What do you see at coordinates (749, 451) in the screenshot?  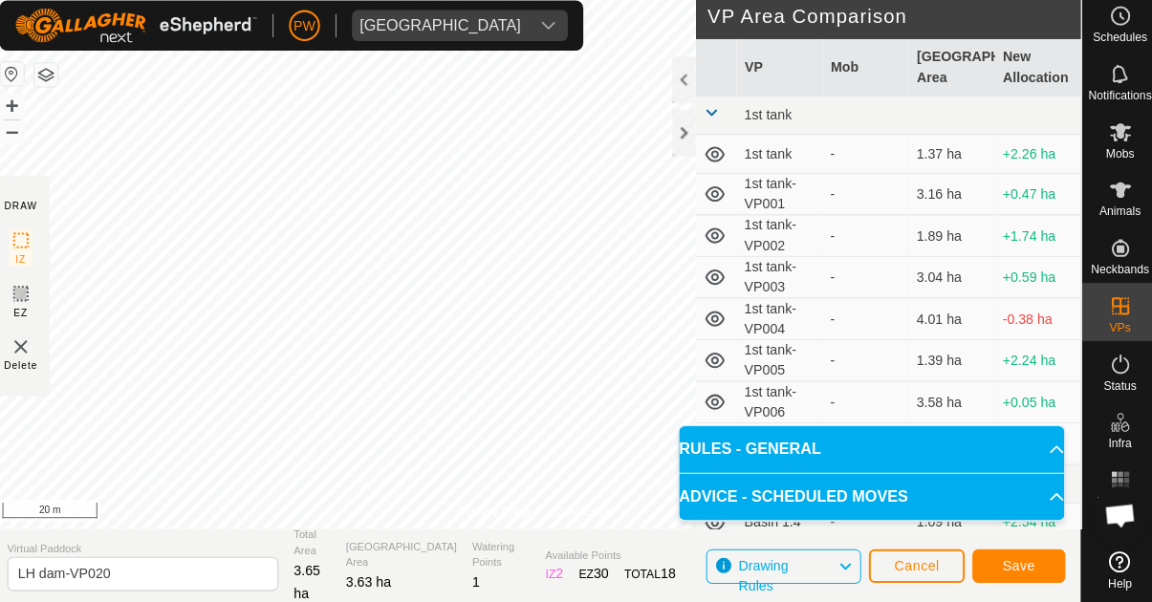 I see `span: RULES - GENERAL` at bounding box center [749, 451].